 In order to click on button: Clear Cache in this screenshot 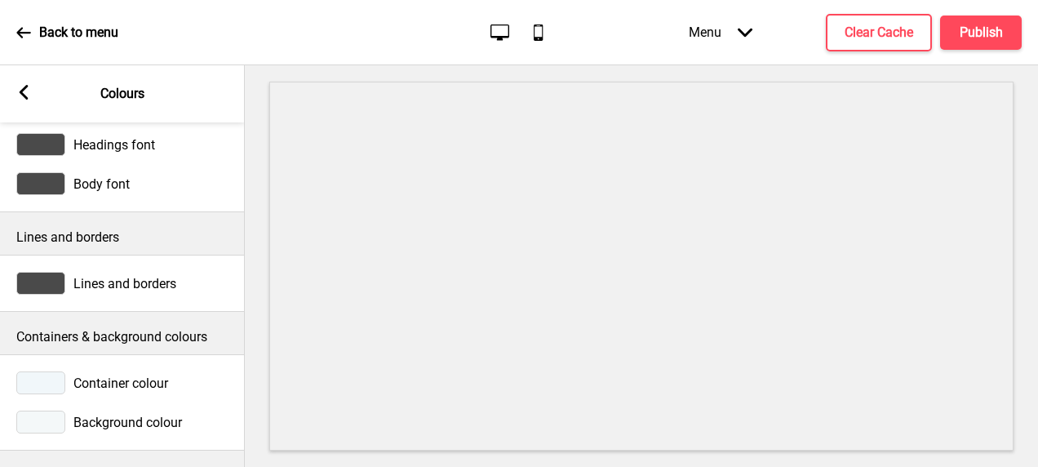, I will do `click(879, 33)`.